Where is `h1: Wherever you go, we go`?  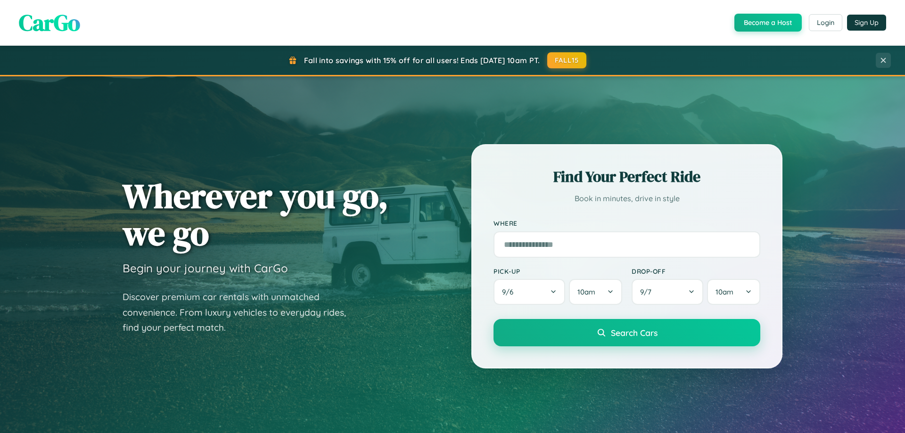
h1: Wherever you go, we go is located at coordinates (256, 215).